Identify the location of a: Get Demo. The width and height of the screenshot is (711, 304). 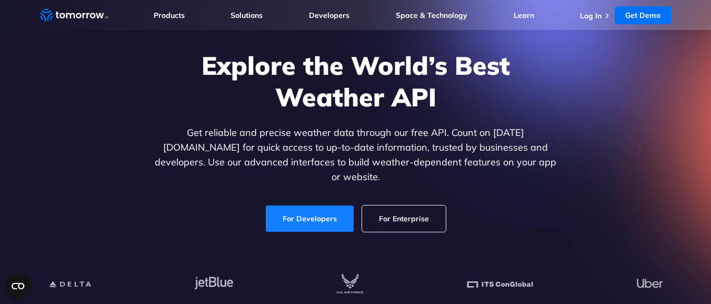
(643, 15).